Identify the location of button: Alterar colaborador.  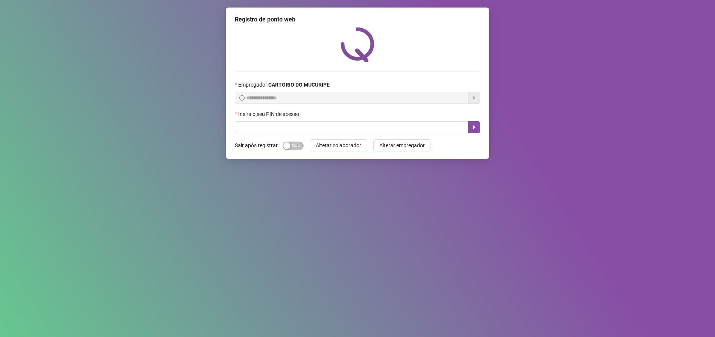
(338, 145).